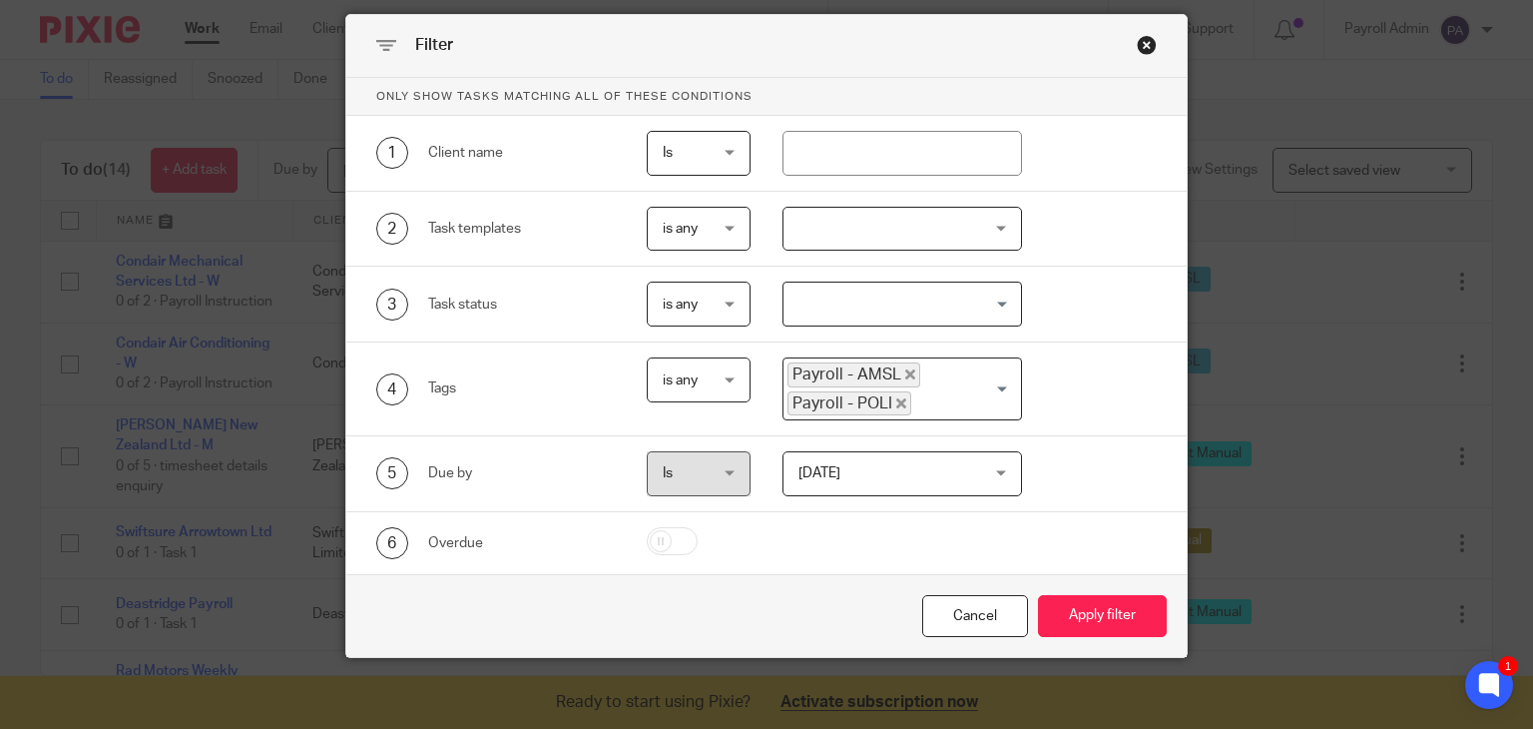 The width and height of the screenshot is (1533, 729). I want to click on div: 6, so click(392, 543).